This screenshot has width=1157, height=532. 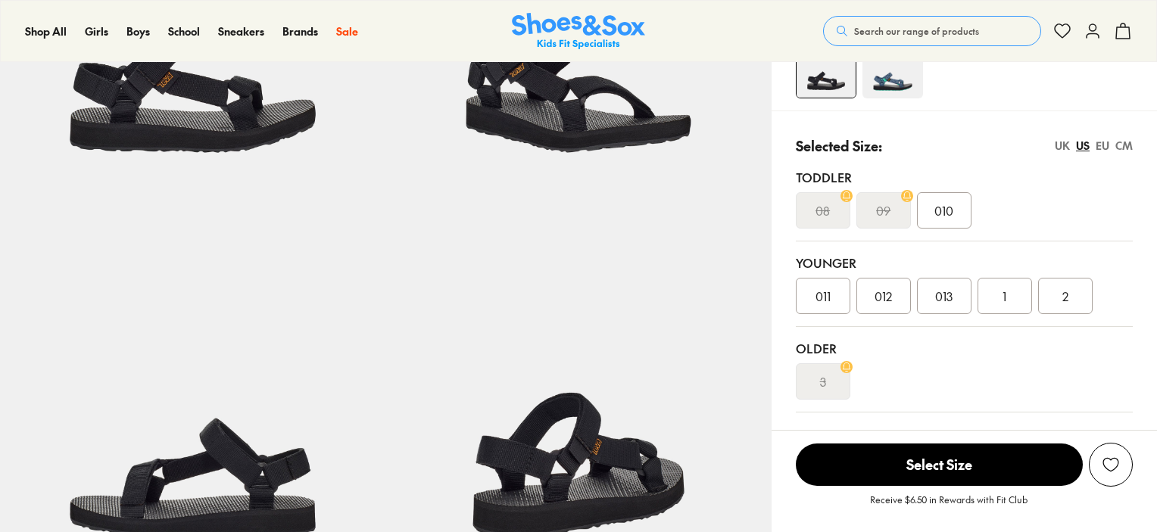 I want to click on a: Boys, so click(x=138, y=31).